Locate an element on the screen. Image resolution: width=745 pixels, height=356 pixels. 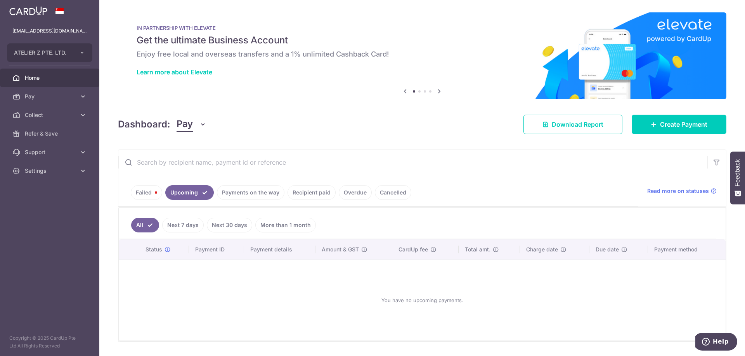
th: Payment ID is located at coordinates (216, 250).